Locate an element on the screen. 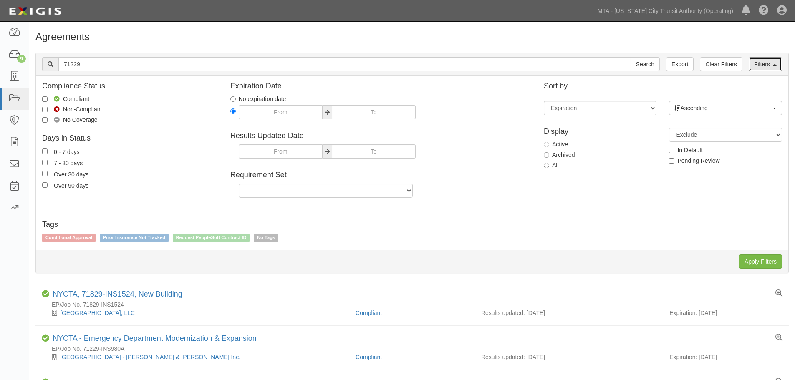 This screenshot has width=795, height=380. label: Archived is located at coordinates (559, 155).